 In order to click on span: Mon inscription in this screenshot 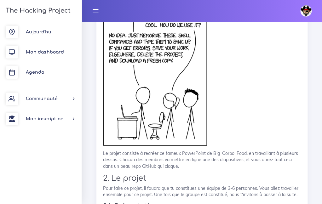, I will do `click(45, 119)`.